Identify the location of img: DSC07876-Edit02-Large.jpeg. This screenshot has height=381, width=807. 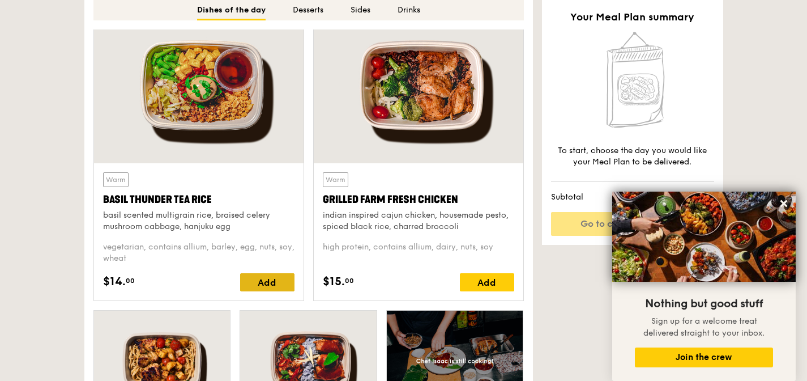
(704, 236).